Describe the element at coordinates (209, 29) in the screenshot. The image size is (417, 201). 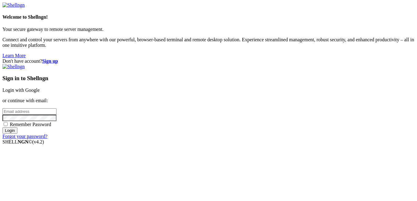
I see `p: Your secure gateway to remote server management.` at that location.